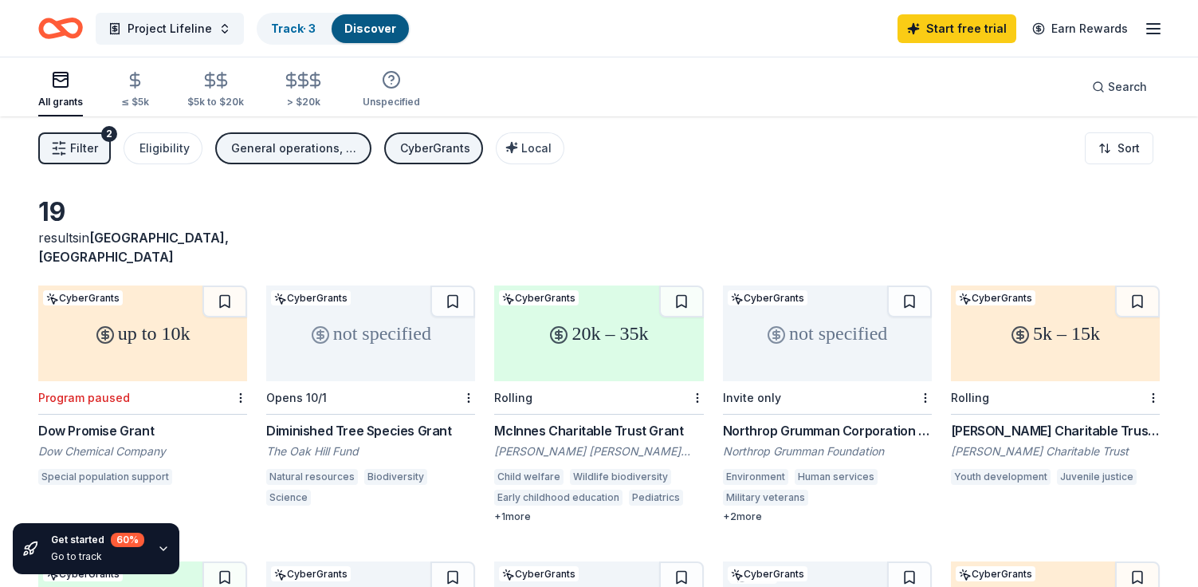  Describe the element at coordinates (371, 451) in the screenshot. I see `div: The Oak Hill Fund` at that location.